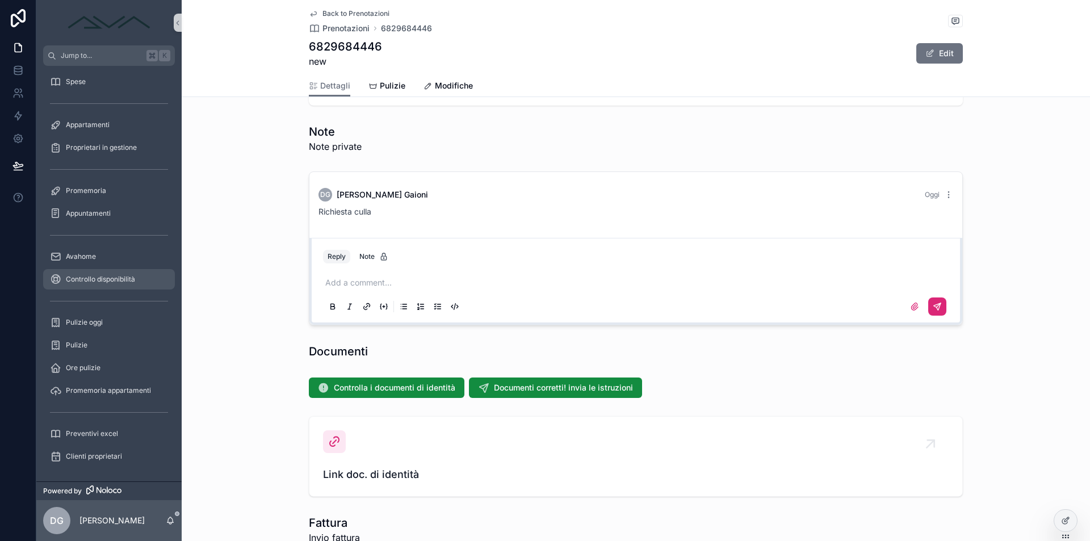  What do you see at coordinates (109, 491) in the screenshot?
I see `a: Powered by` at bounding box center [109, 491].